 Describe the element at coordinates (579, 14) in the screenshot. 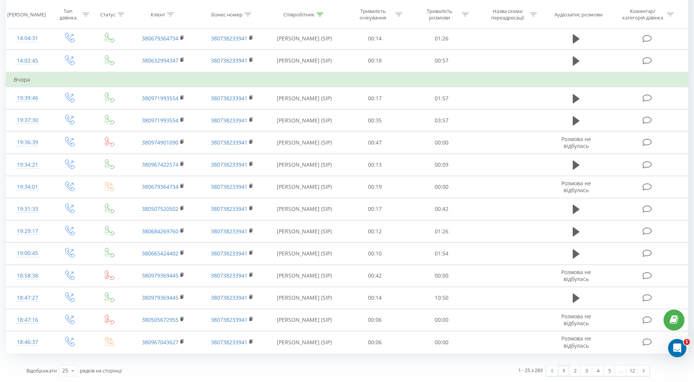

I see `div: Аудіозапис розмови` at that location.